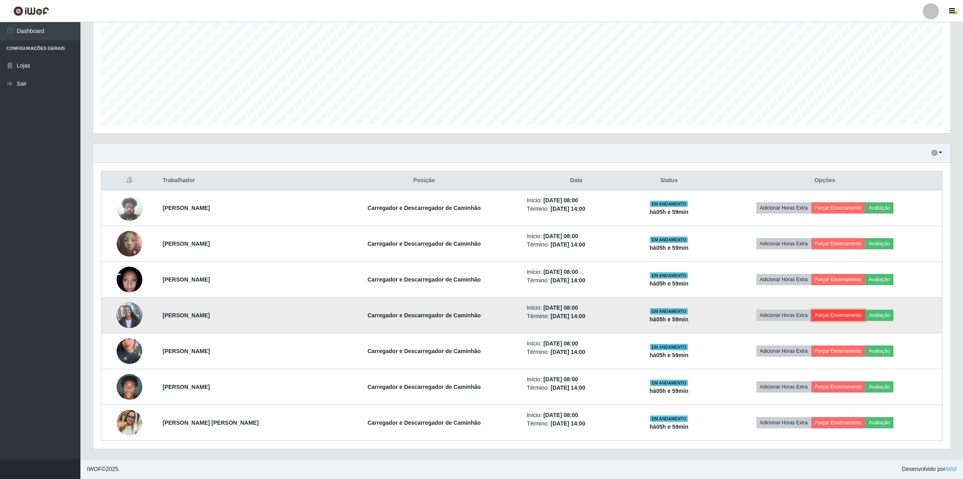 The width and height of the screenshot is (963, 479). Describe the element at coordinates (129, 351) in the screenshot. I see `img: 1753373599066.jpeg` at that location.